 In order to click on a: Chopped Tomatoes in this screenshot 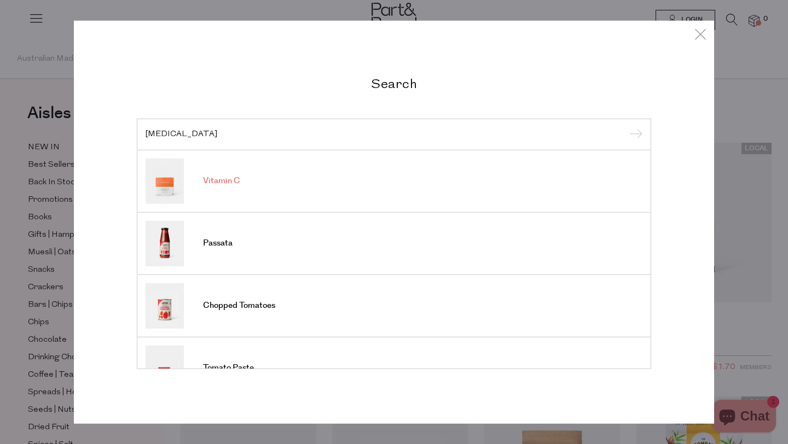, I will do `click(394, 305)`.